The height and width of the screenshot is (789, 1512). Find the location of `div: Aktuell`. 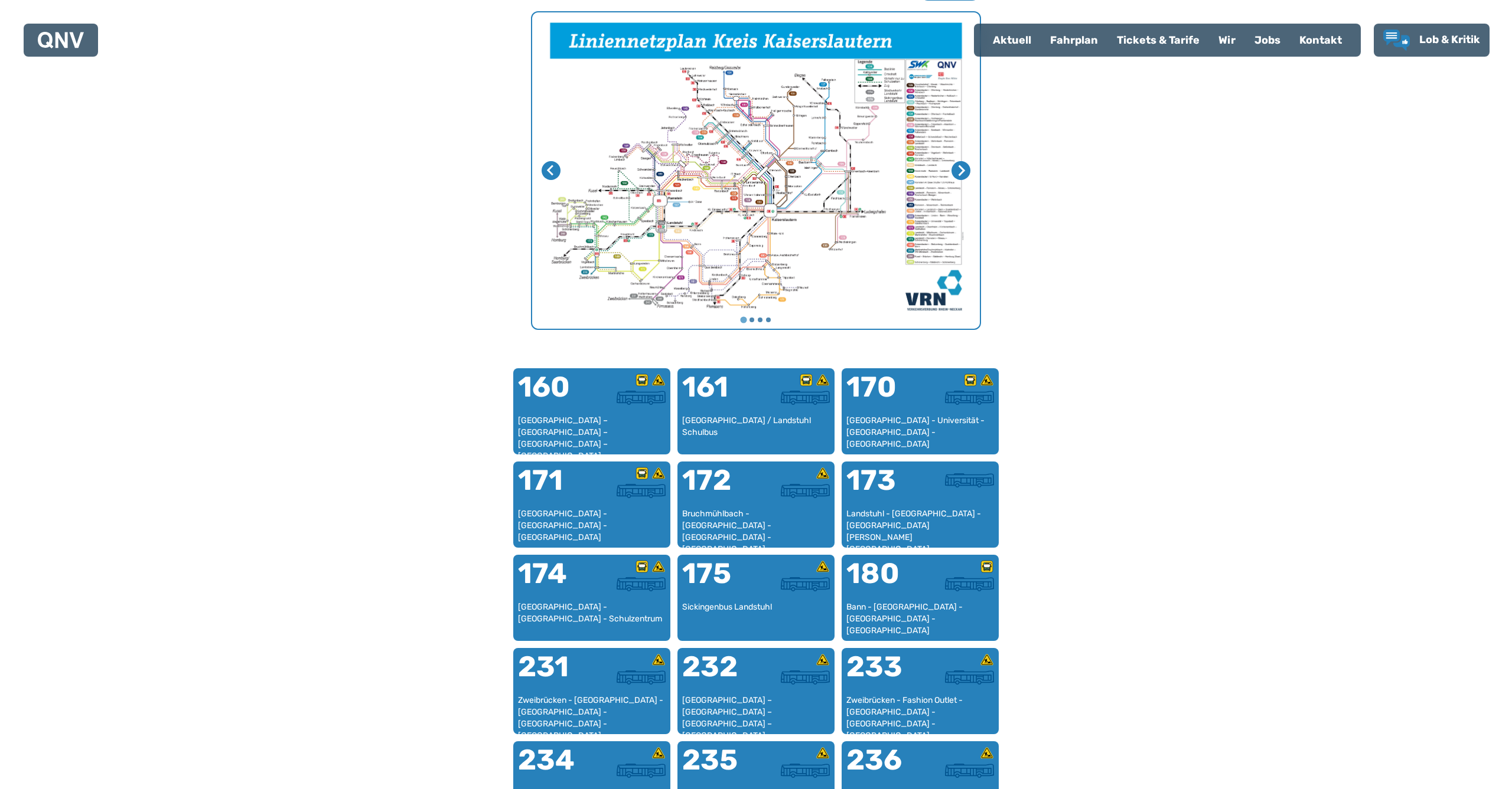

div: Aktuell is located at coordinates (1012, 40).